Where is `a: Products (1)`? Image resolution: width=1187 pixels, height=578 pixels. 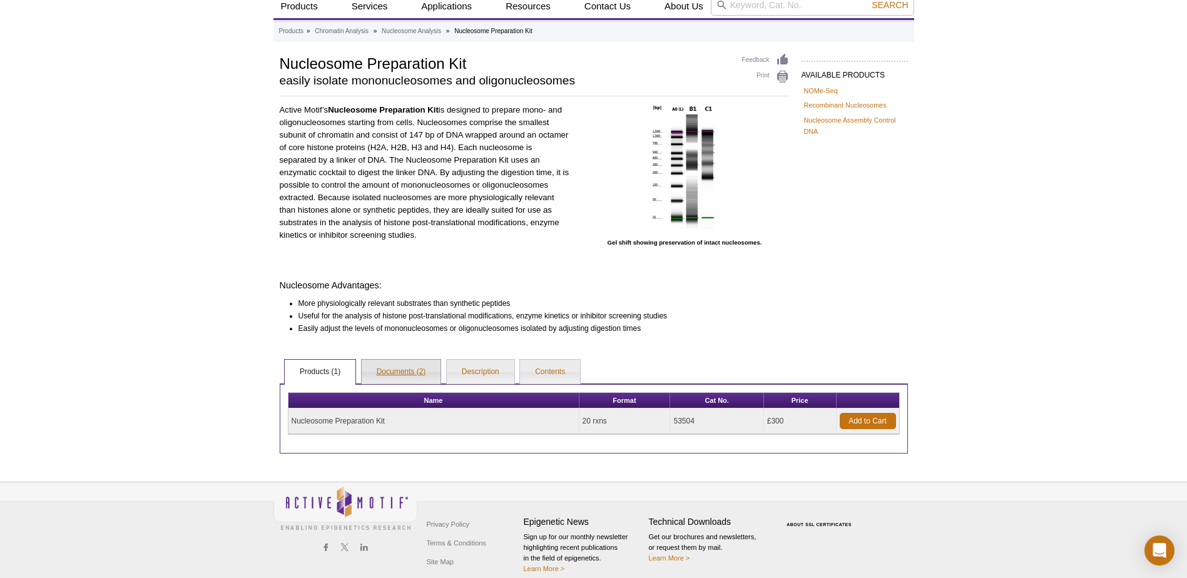
a: Products (1) is located at coordinates (320, 372).